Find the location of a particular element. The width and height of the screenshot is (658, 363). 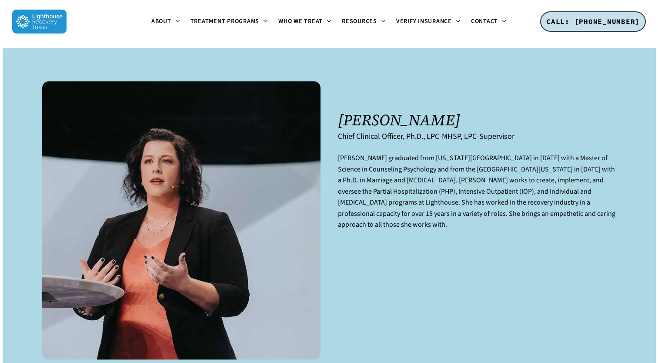

img: Lighthouse Recovery Texas is located at coordinates (39, 21).